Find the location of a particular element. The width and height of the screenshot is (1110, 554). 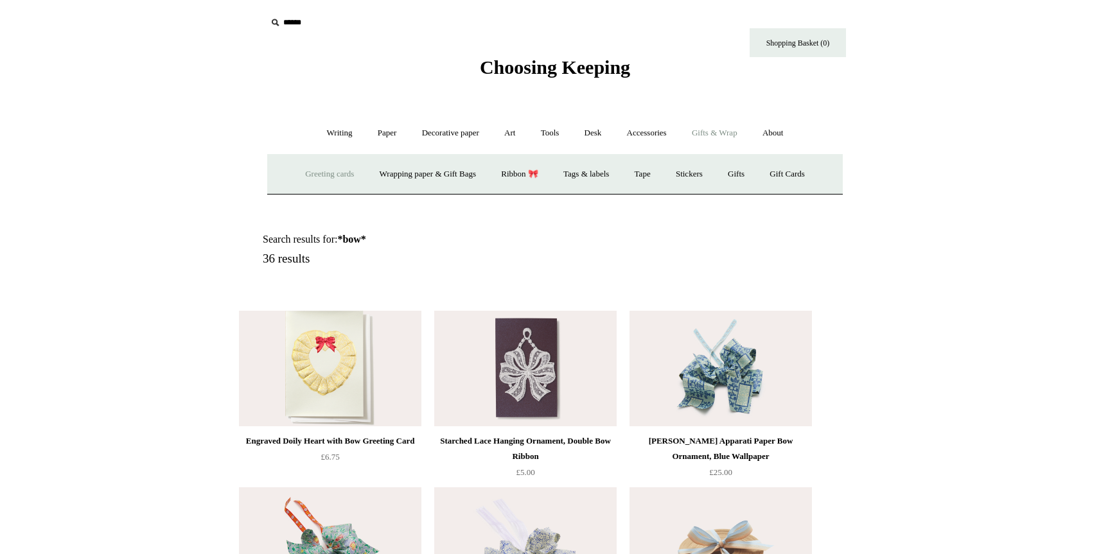

h5: 36 results is located at coordinates (416, 259).